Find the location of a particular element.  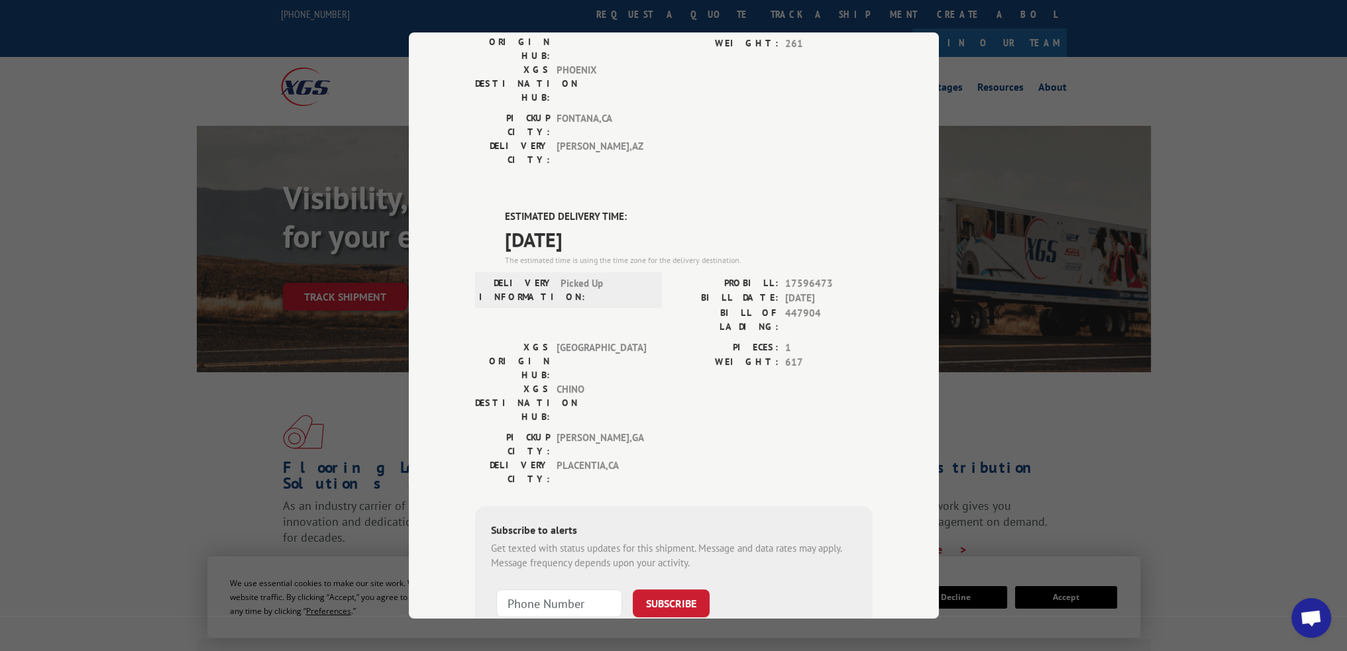

span: 261 is located at coordinates (829, 44).